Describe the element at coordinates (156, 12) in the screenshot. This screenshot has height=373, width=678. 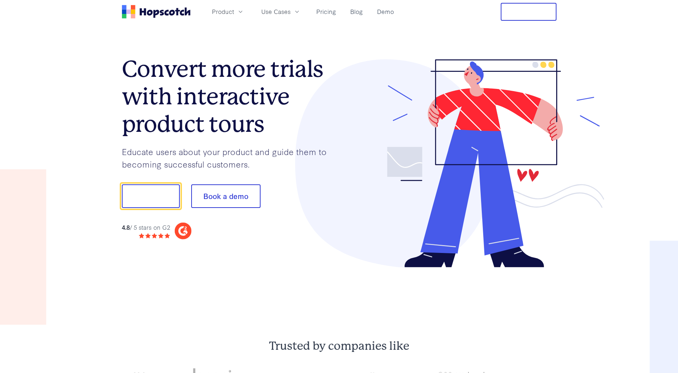
I see `a: Home` at that location.